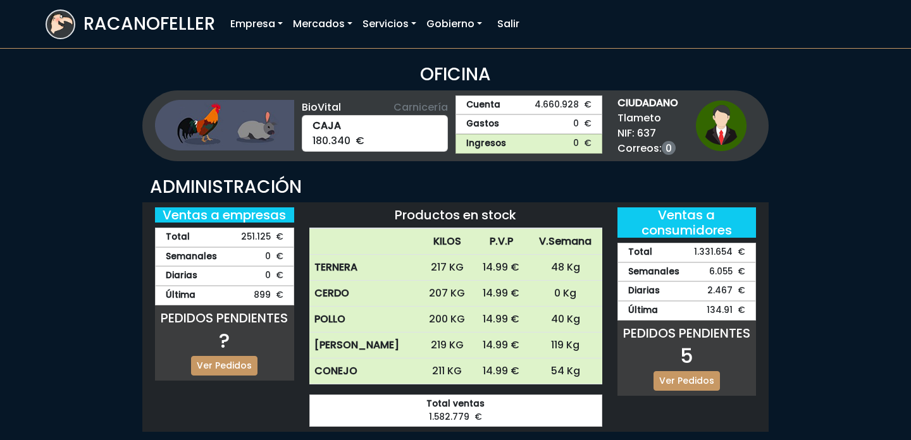 Image resolution: width=911 pixels, height=440 pixels. Describe the element at coordinates (256, 24) in the screenshot. I see `a: Empresa` at that location.